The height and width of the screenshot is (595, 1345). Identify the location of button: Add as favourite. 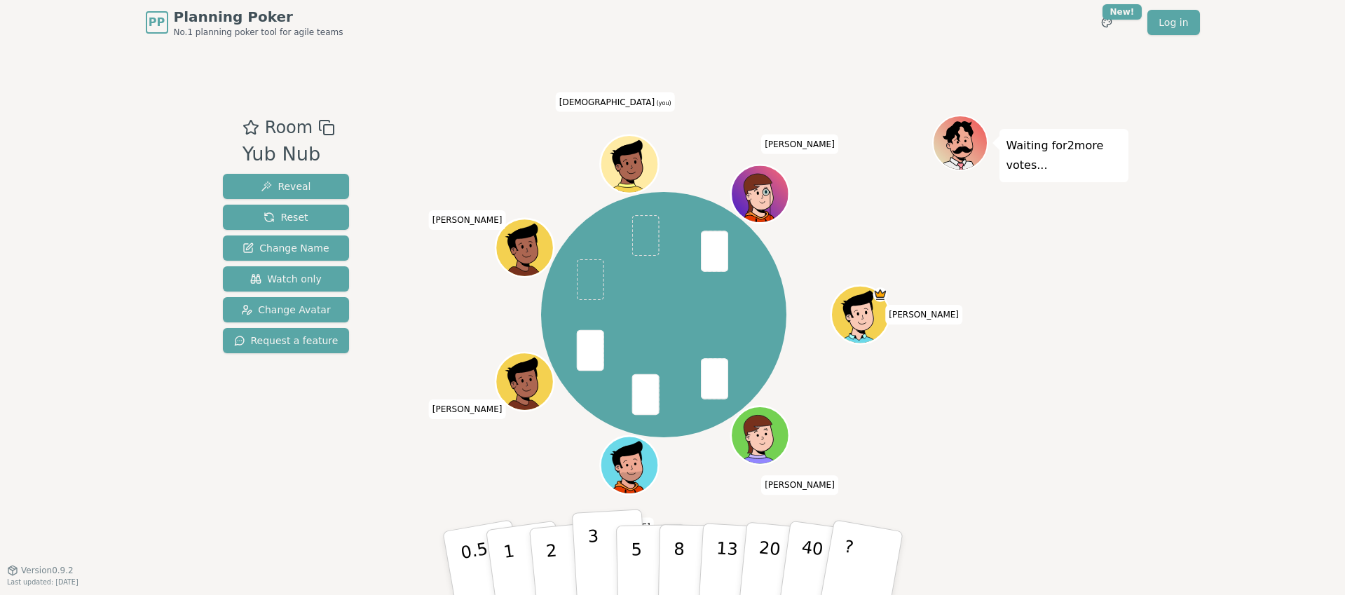
(251, 128).